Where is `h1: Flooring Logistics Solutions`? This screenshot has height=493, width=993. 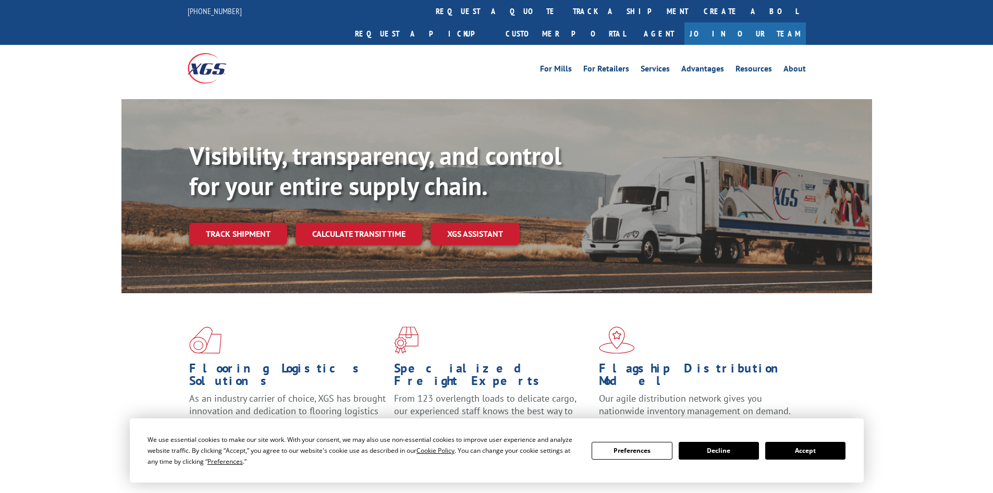 h1: Flooring Logistics Solutions is located at coordinates (288, 377).